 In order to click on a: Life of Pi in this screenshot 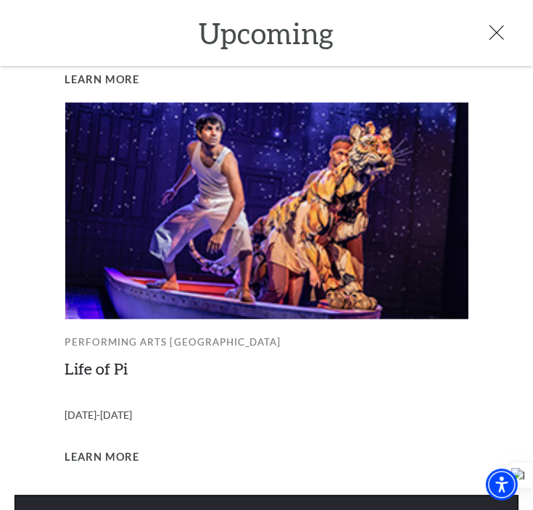, I will do `click(96, 369)`.